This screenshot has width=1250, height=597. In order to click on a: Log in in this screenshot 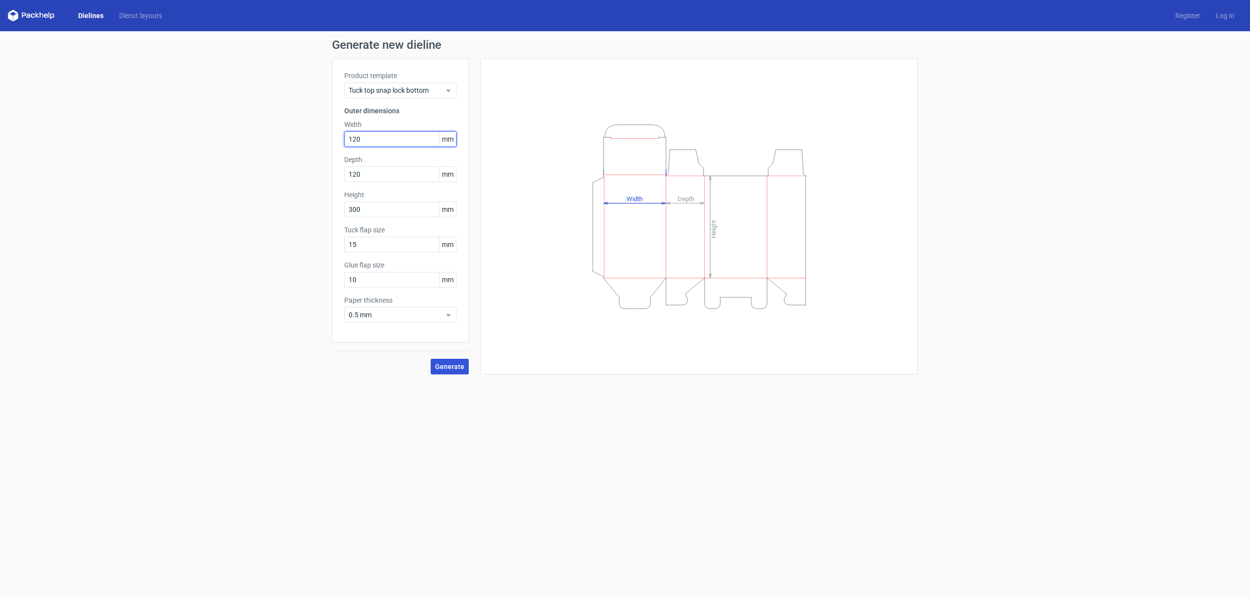, I will do `click(1225, 16)`.